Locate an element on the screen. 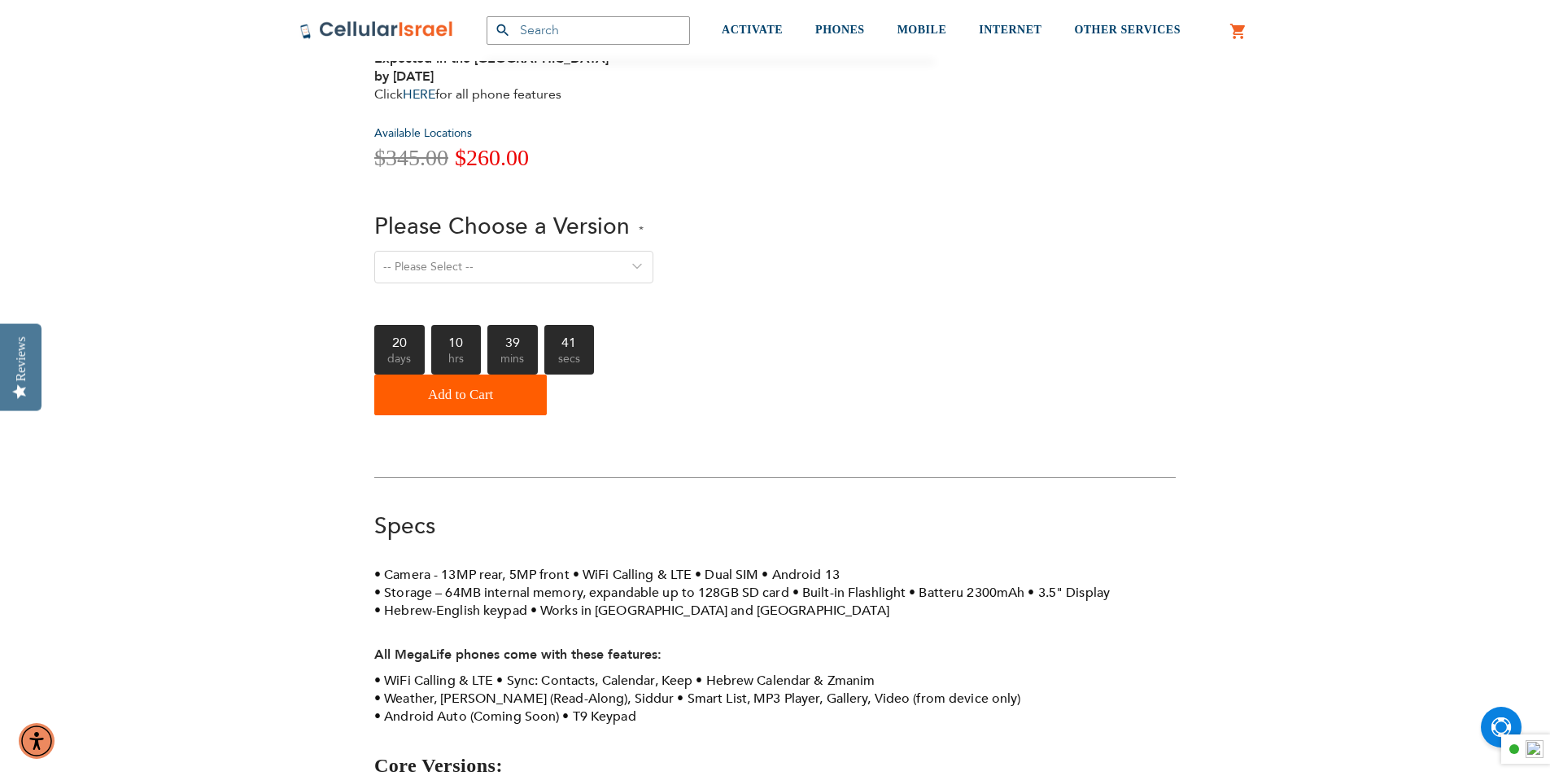 The width and height of the screenshot is (1550, 776). li: Dual SIM is located at coordinates (727, 575).